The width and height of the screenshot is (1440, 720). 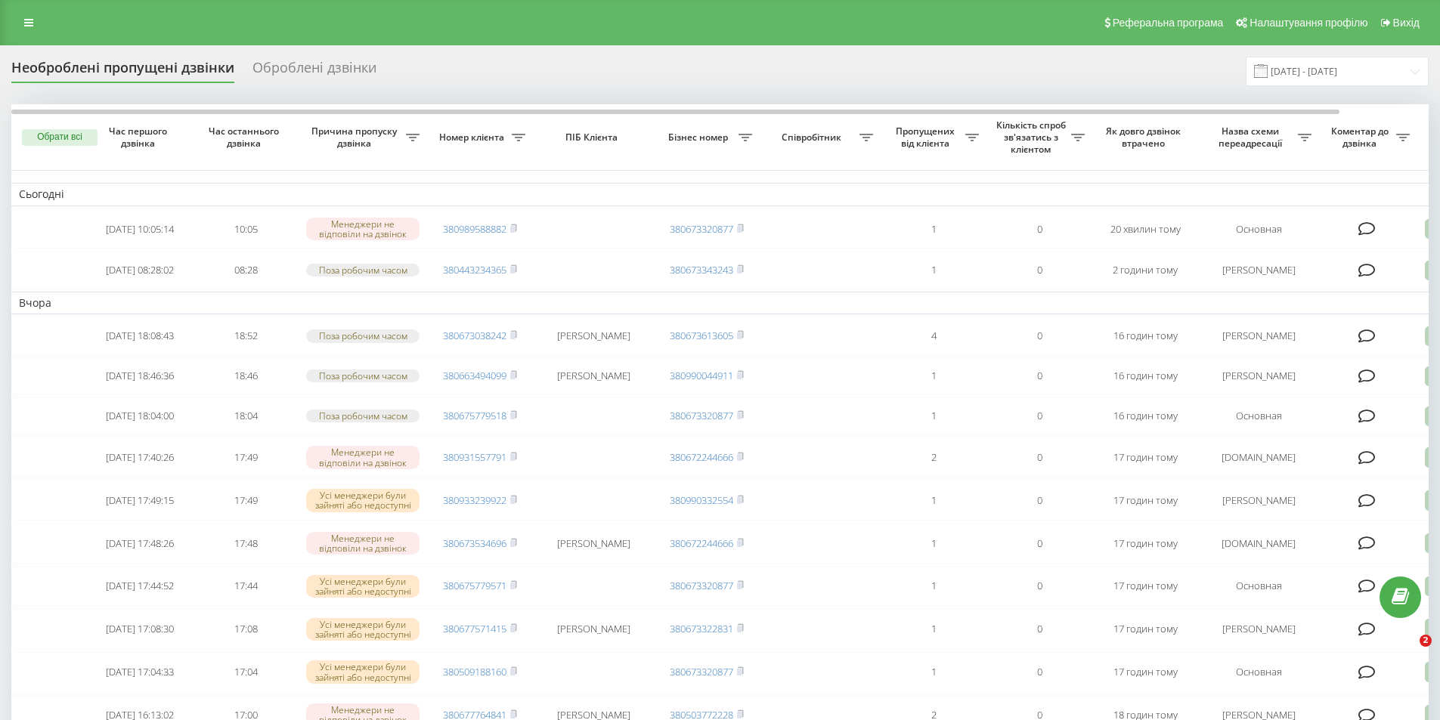 I want to click on a: 380663494099, so click(x=475, y=376).